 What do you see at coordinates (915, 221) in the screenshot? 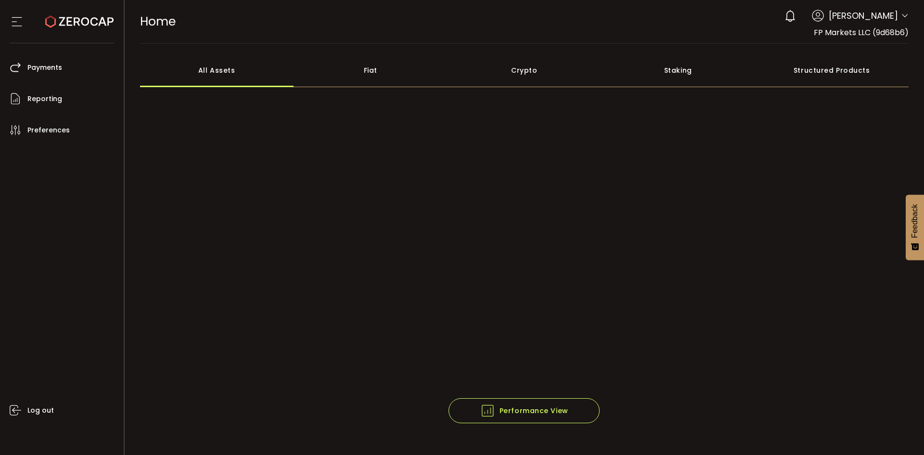
I see `span: Feedback` at bounding box center [915, 221].